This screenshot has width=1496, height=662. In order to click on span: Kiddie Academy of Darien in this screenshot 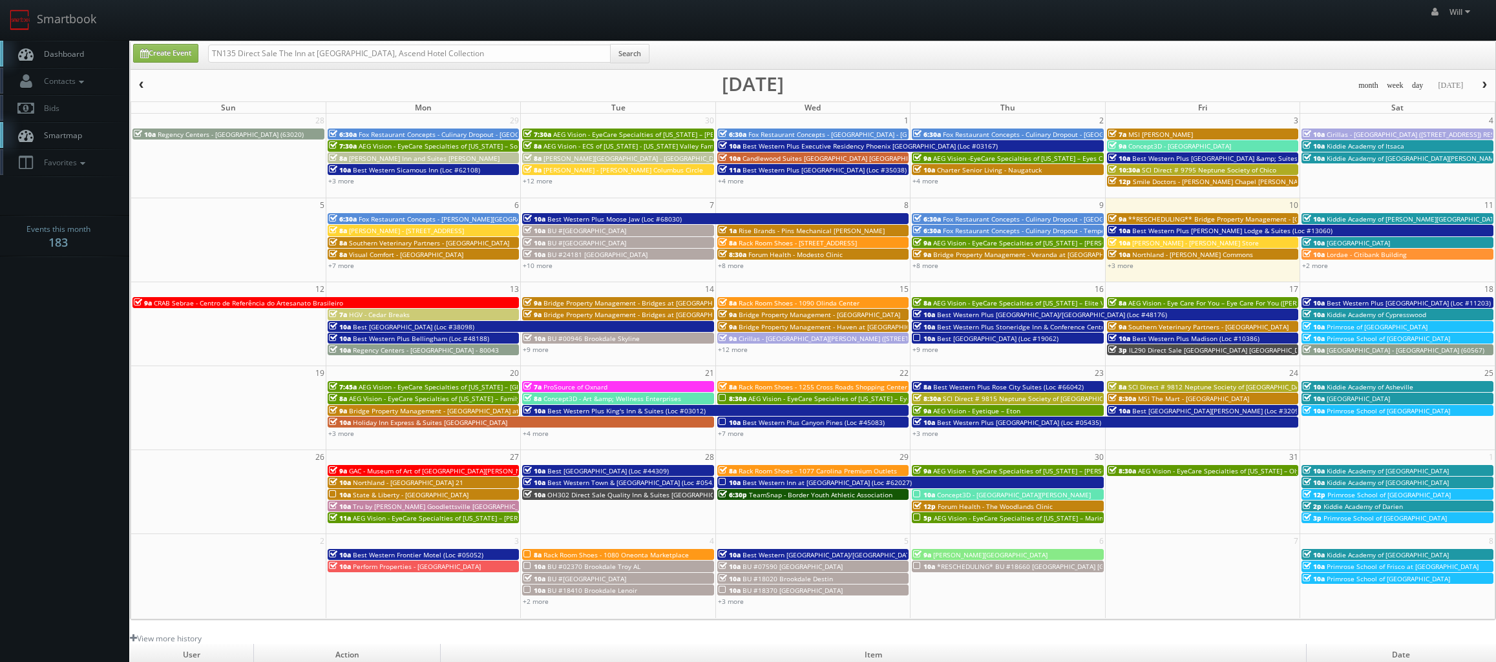, I will do `click(1363, 507)`.